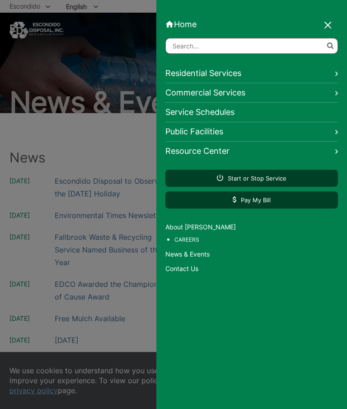 The image size is (347, 409). Describe the element at coordinates (252, 178) in the screenshot. I see `a: Start or Stop Service` at that location.